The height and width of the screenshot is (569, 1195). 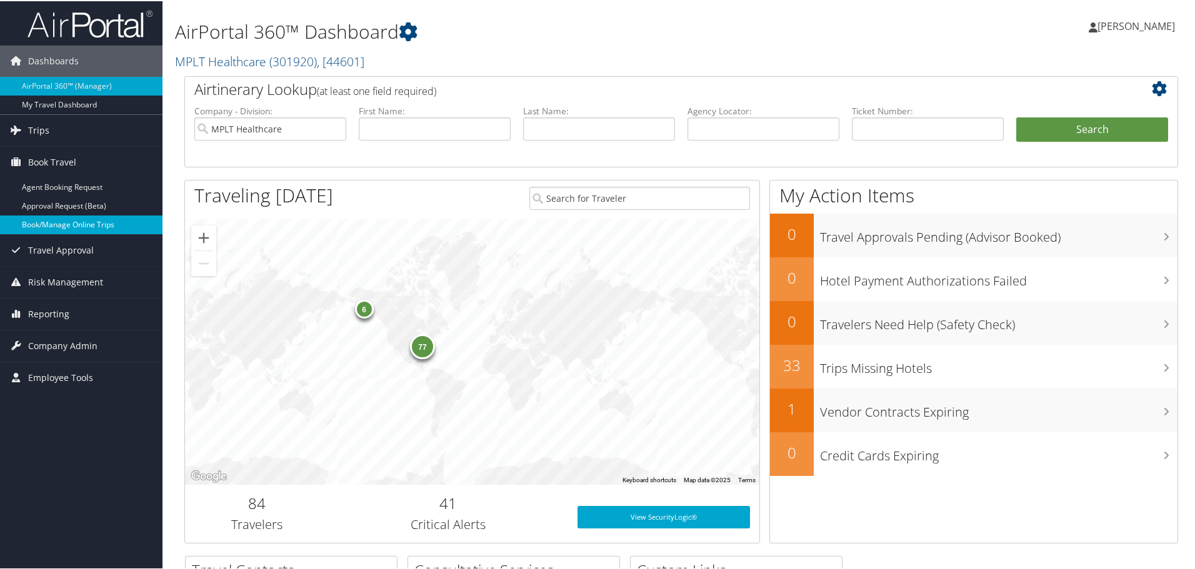 I want to click on label: First Name:, so click(x=434, y=110).